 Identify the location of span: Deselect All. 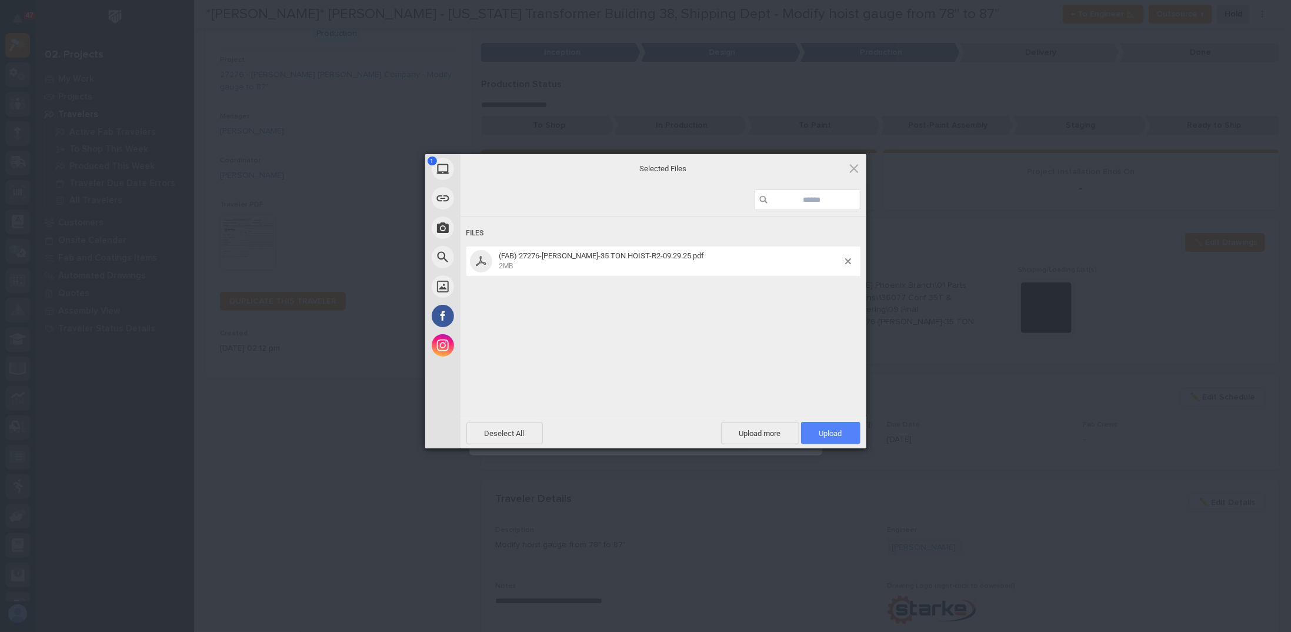
(505, 433).